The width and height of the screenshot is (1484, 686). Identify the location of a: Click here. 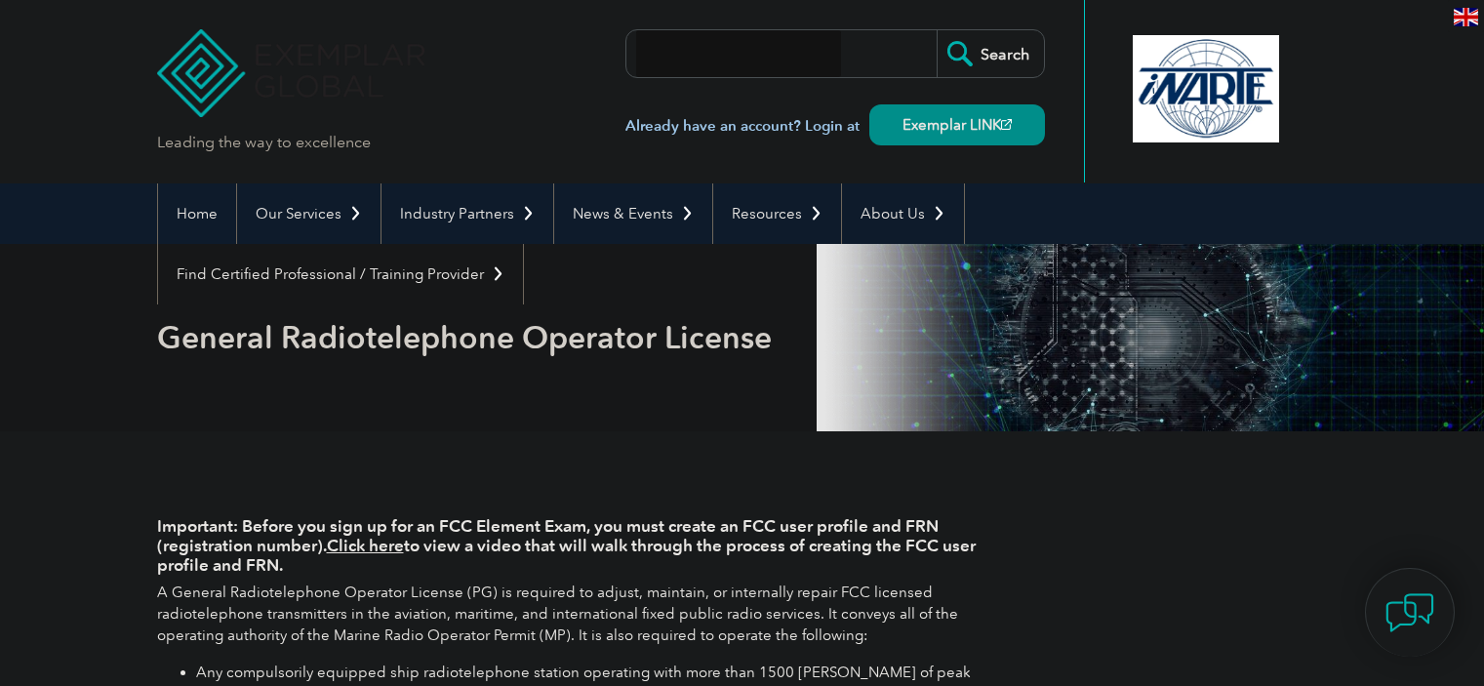
(365, 545).